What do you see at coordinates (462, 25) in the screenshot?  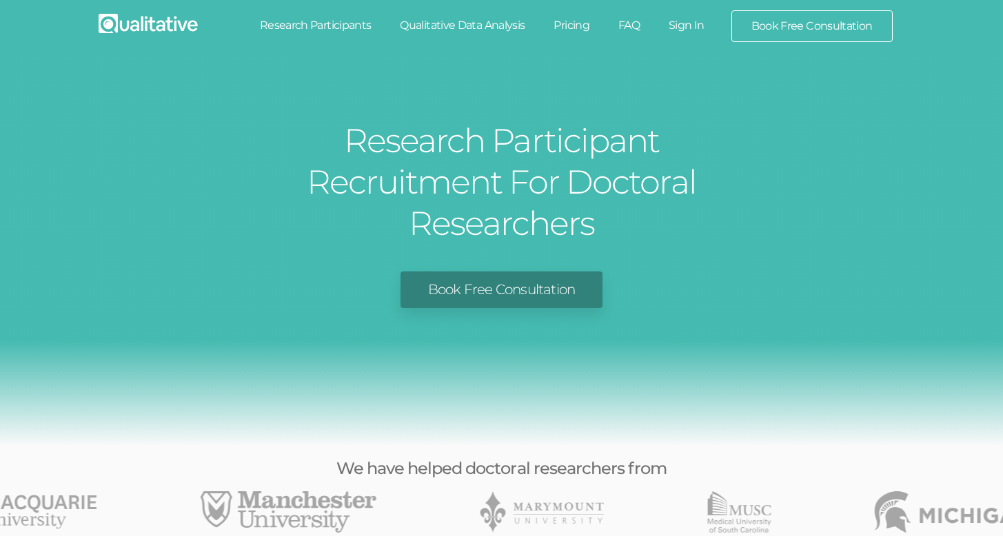 I see `a: Qualitative Data Analysis` at bounding box center [462, 25].